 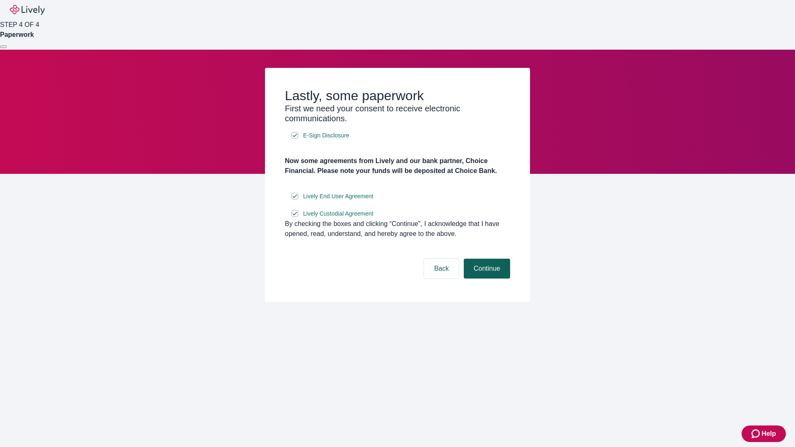 What do you see at coordinates (769, 434) in the screenshot?
I see `span: Help` at bounding box center [769, 434].